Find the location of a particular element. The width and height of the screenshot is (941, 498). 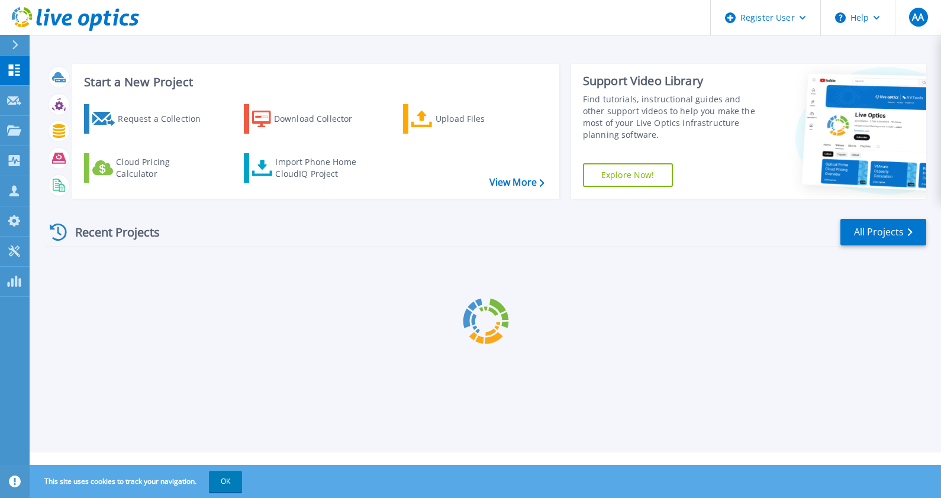

a: Download Collector is located at coordinates (309, 119).